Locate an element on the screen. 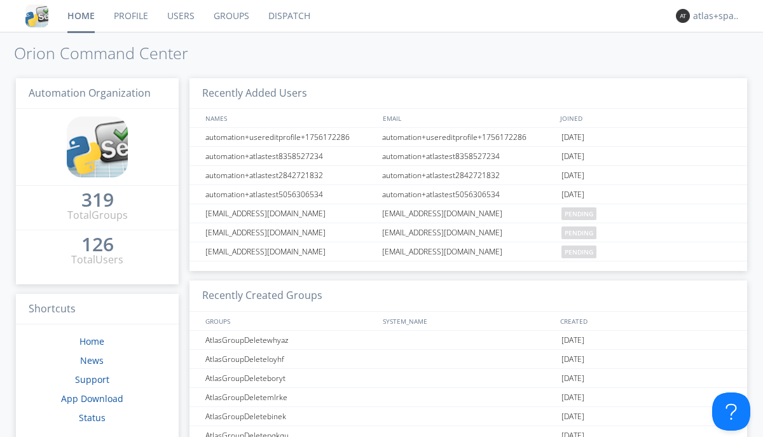 The height and width of the screenshot is (437, 763). h3: Recently Created Groups is located at coordinates (468, 296).